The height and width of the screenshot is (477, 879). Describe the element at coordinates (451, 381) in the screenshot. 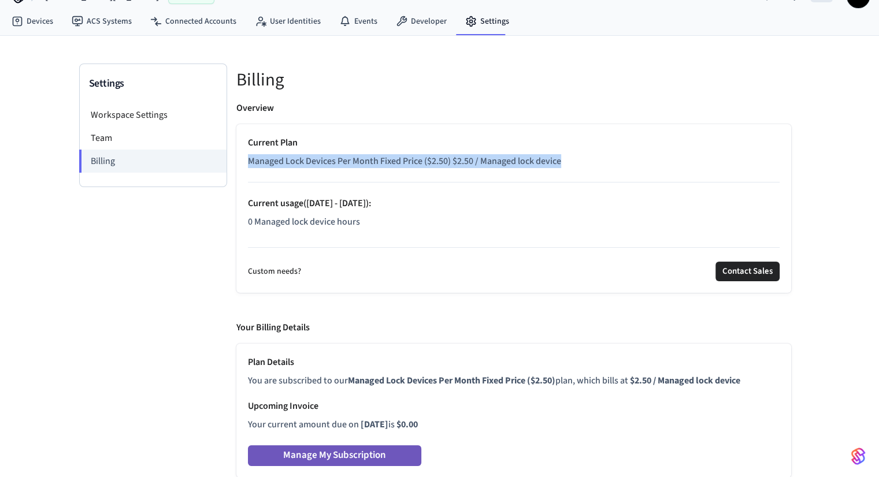

I see `b: Managed Lock Devices Per Month Fixed Price ($2.50)` at that location.